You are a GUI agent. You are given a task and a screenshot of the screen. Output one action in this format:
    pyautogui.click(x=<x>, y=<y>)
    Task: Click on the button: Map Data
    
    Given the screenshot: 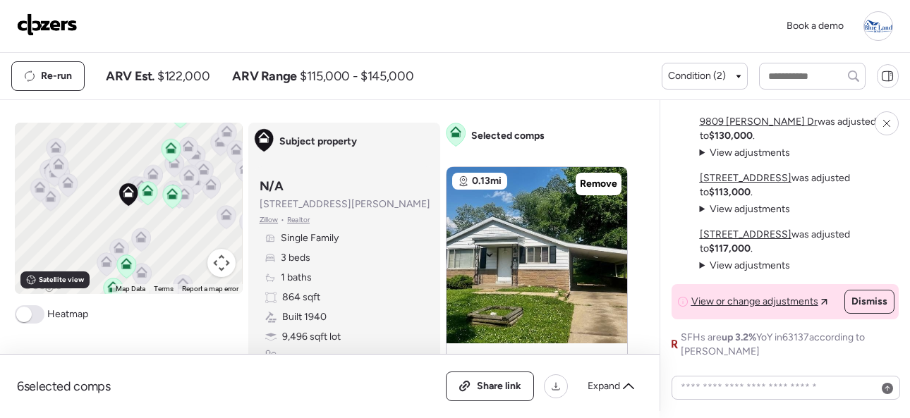 What is the action you would take?
    pyautogui.click(x=131, y=289)
    